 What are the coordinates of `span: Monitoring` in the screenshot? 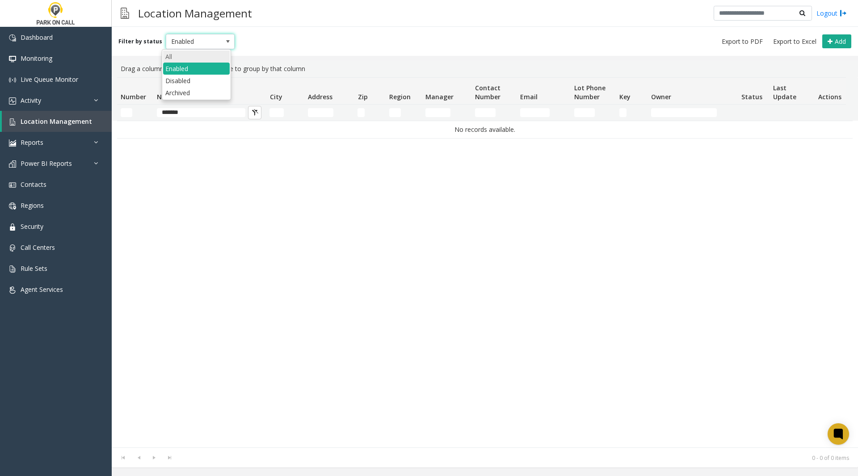 It's located at (36, 58).